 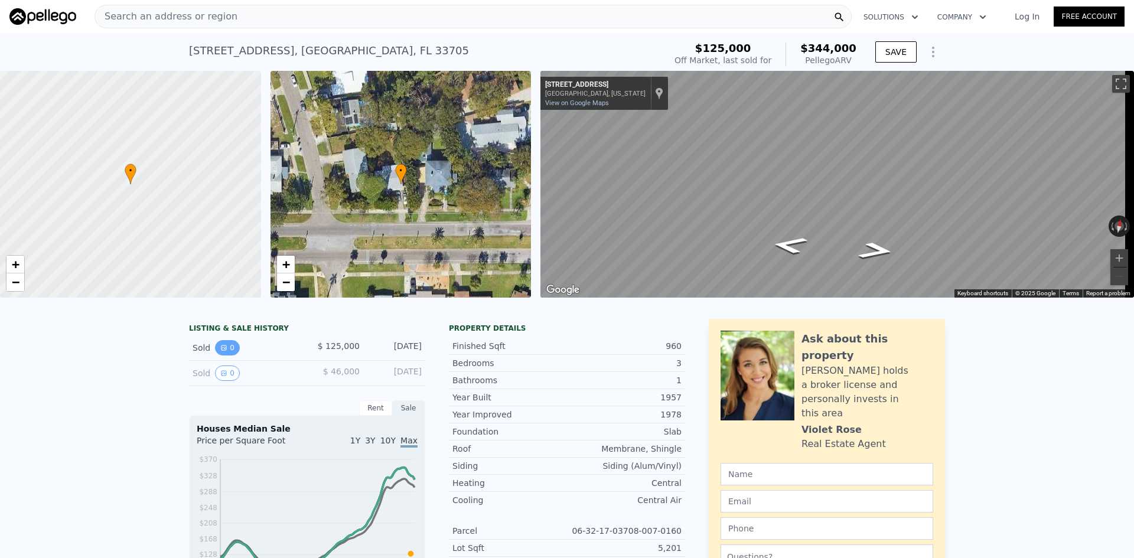 I want to click on div: Parcel, so click(x=510, y=531).